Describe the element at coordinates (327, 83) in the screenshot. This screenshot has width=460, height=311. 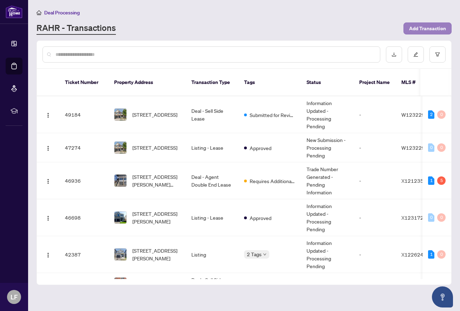
I see `th: Status` at that location.